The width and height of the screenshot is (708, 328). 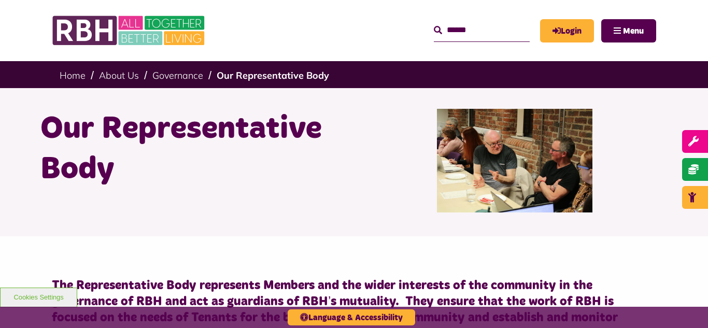 I want to click on button: Language & Accessibility, so click(x=351, y=317).